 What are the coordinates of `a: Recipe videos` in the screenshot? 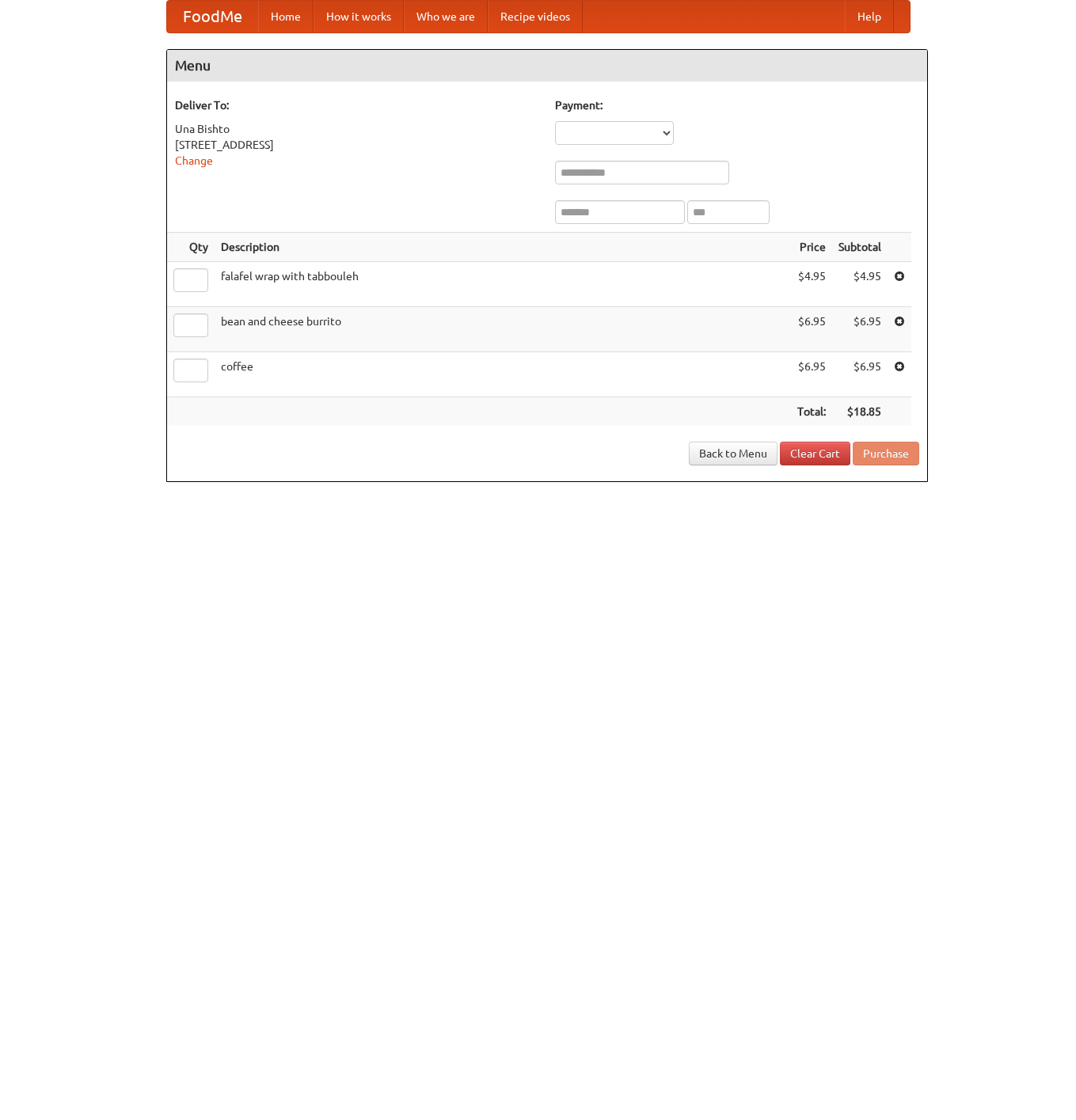 It's located at (535, 17).